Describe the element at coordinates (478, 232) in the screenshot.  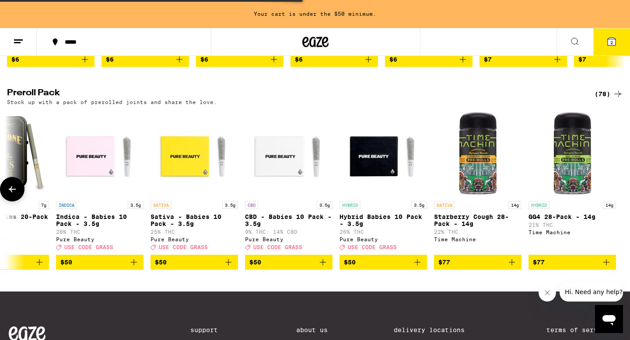
I see `p: 22% THC` at that location.